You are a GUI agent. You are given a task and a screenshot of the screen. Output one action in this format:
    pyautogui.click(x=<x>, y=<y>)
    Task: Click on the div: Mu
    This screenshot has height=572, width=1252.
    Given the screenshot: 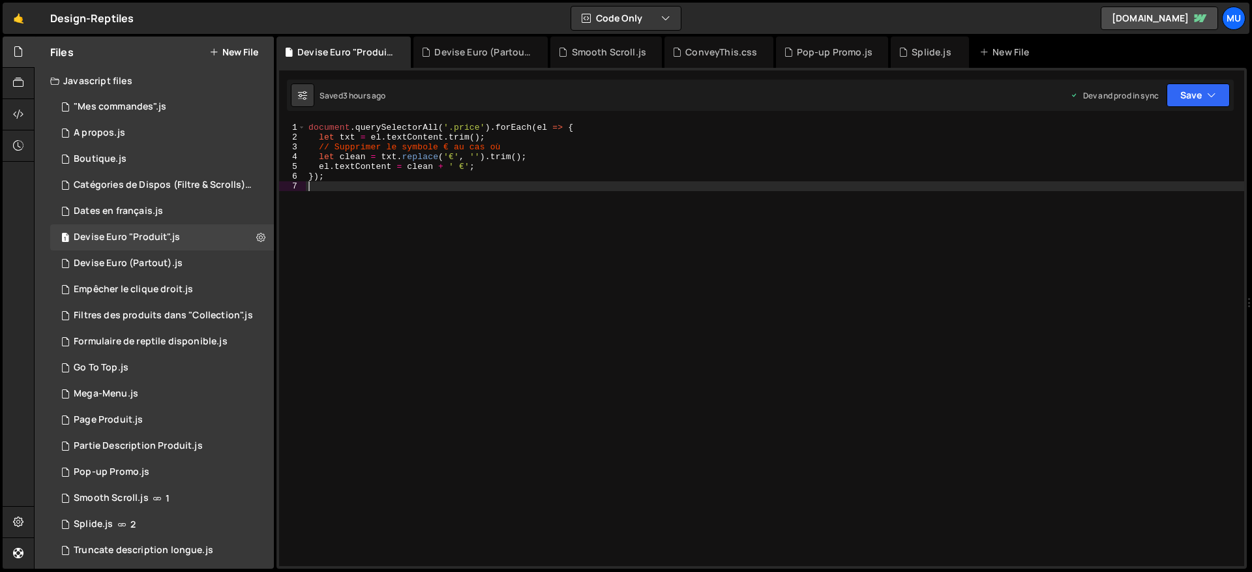 What is the action you would take?
    pyautogui.click(x=1234, y=18)
    